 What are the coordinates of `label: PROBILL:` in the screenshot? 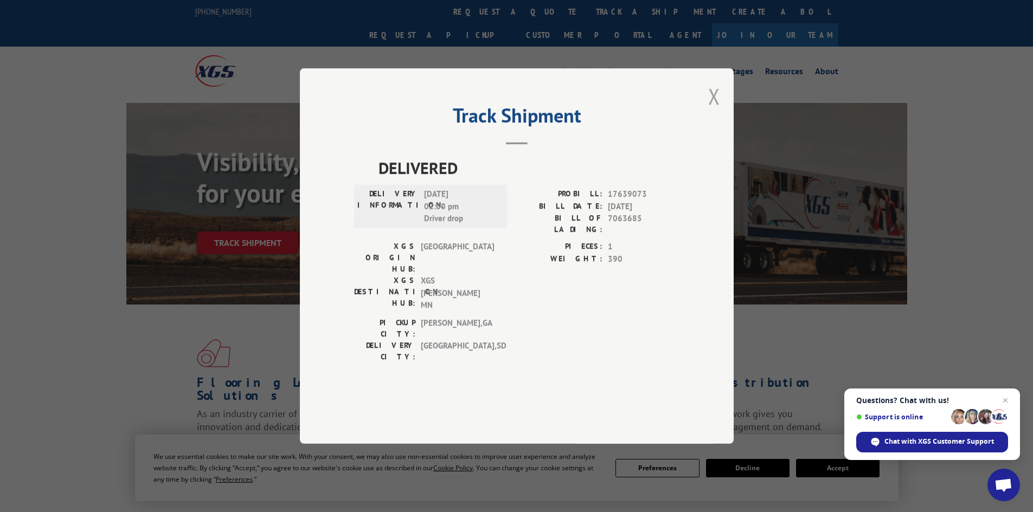 It's located at (559, 194).